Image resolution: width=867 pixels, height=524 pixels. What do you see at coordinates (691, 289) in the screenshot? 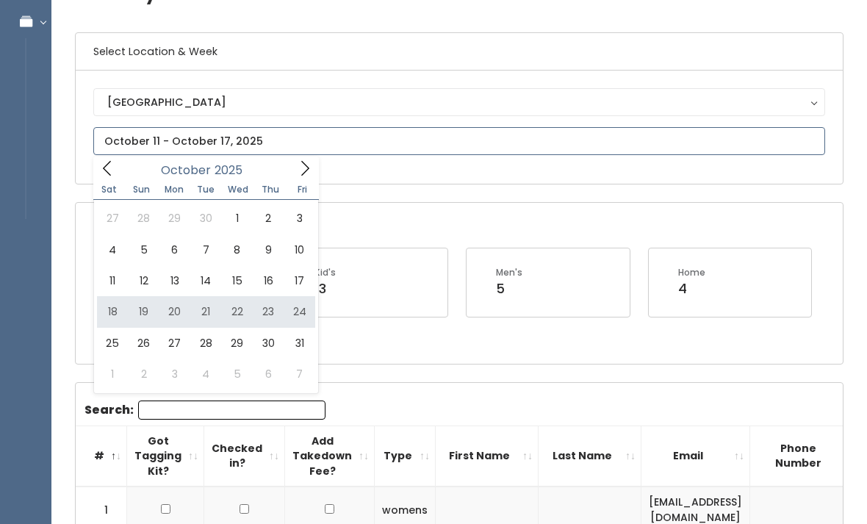
I see `div: 4` at bounding box center [691, 289].